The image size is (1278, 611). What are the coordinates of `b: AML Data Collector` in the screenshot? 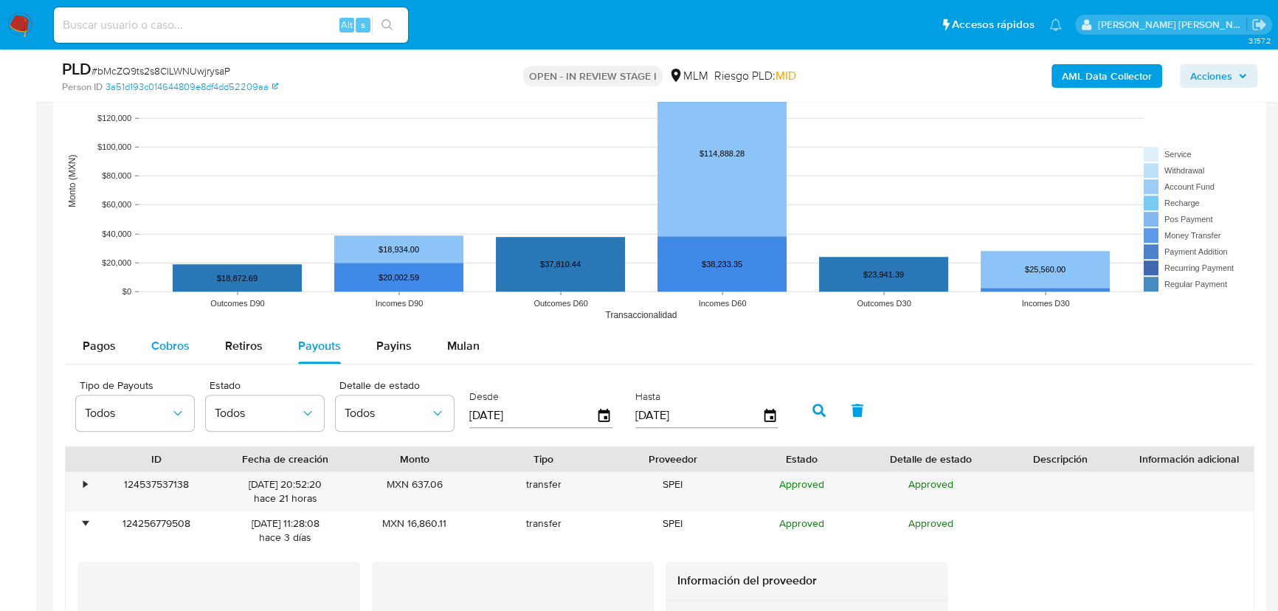 It's located at (1107, 76).